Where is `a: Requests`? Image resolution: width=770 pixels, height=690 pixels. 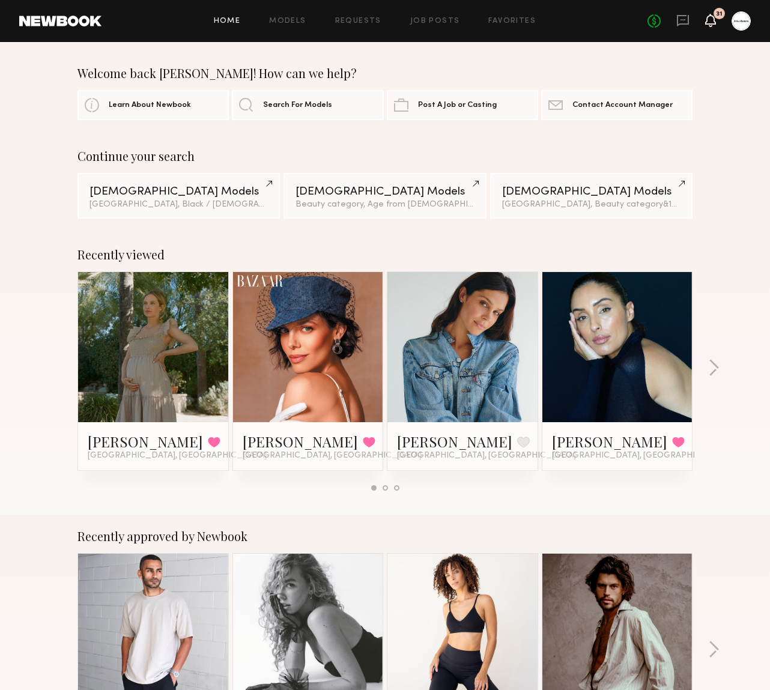 a: Requests is located at coordinates (358, 21).